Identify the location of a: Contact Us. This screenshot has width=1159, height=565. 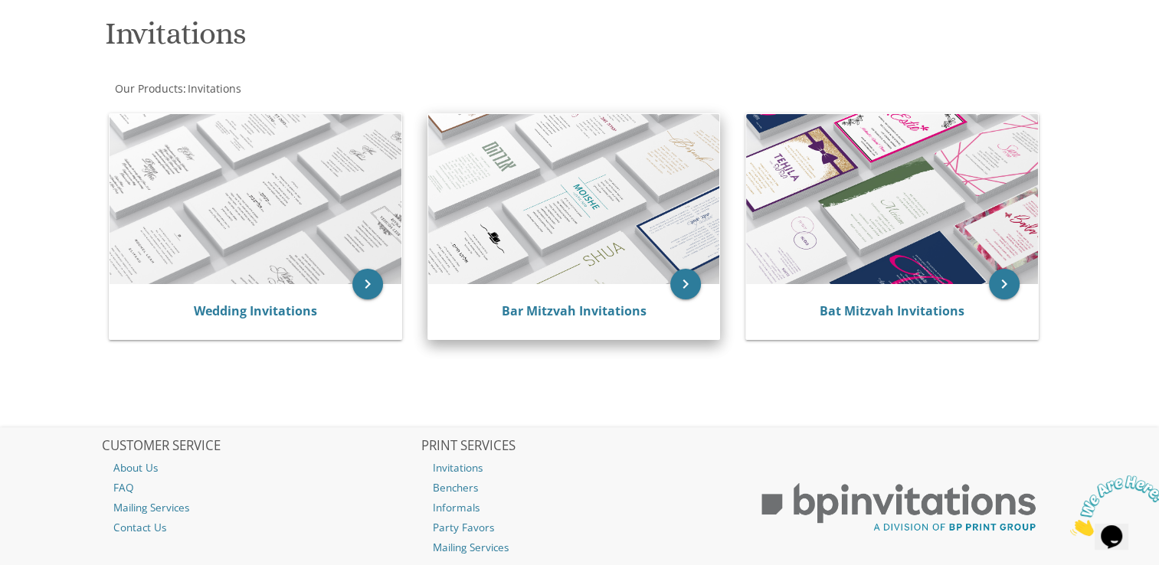
(260, 528).